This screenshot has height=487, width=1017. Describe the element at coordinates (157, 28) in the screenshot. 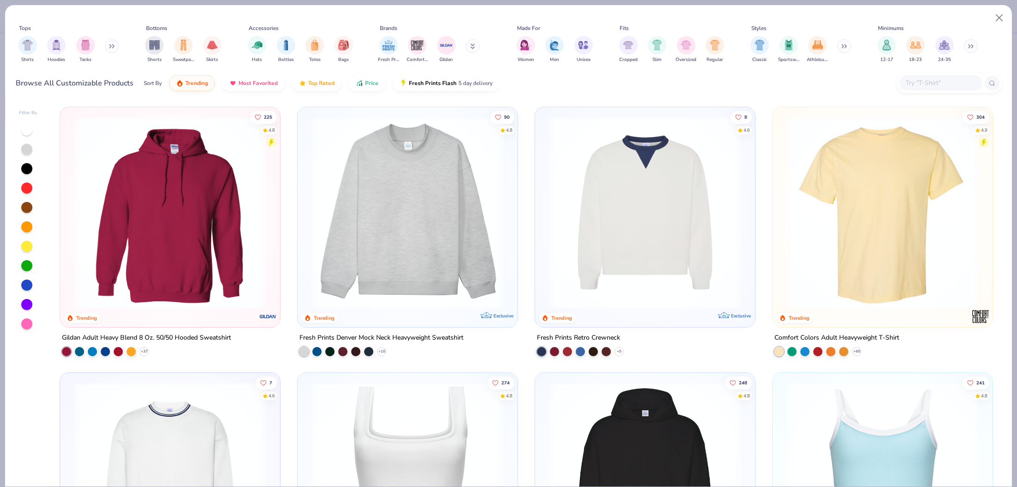

I see `div: Bottoms` at that location.